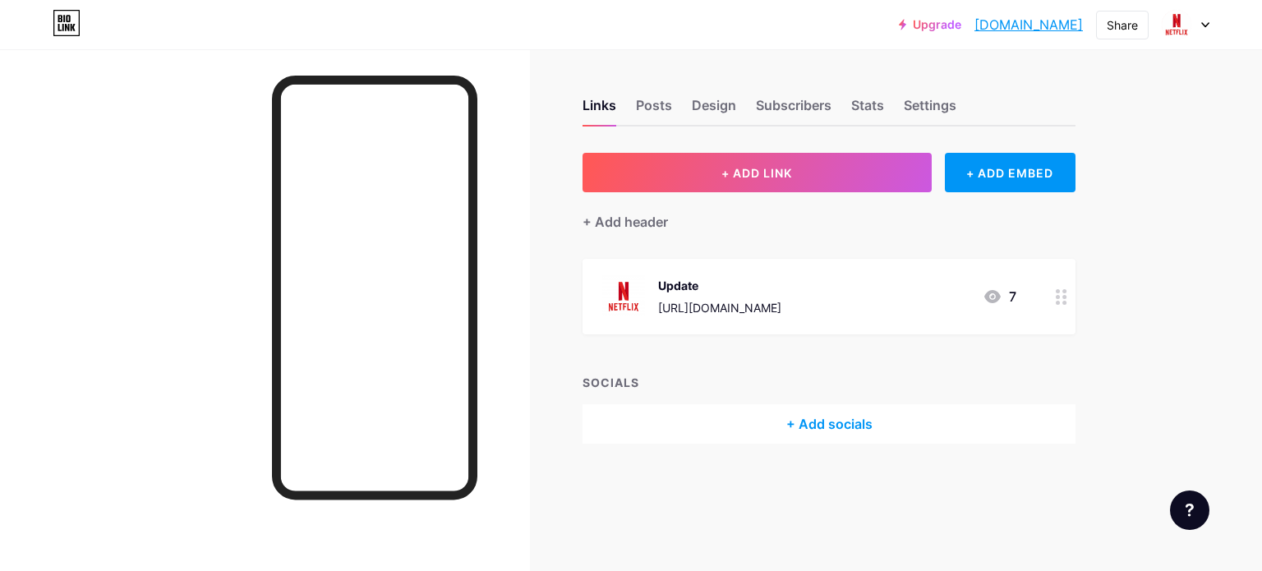 The image size is (1262, 571). What do you see at coordinates (829, 382) in the screenshot?
I see `div: SOCIALS` at bounding box center [829, 382].